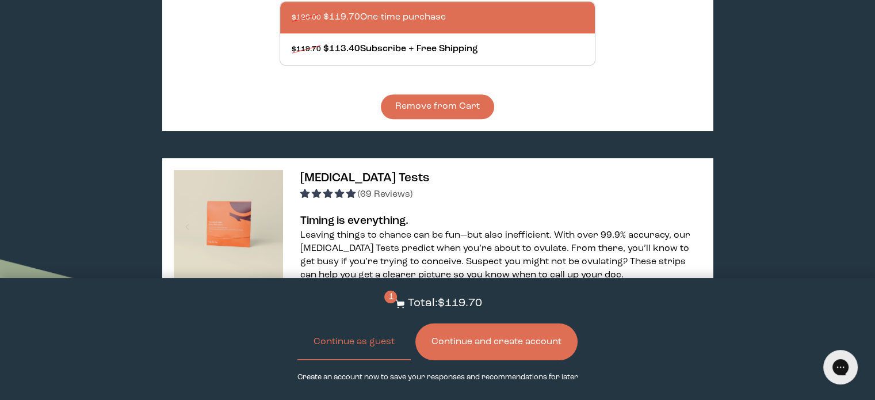  What do you see at coordinates (385, 195) in the screenshot?
I see `span: (69 Reviews)` at bounding box center [385, 195].